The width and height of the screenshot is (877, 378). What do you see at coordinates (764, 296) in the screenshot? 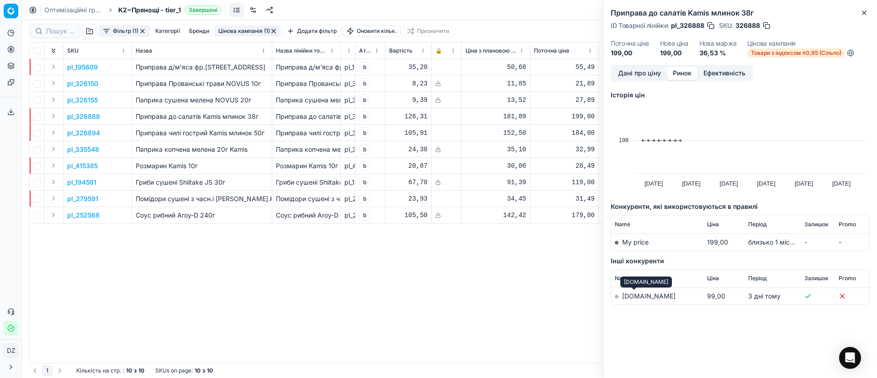
I see `span: 3 днi тому` at bounding box center [764, 296].